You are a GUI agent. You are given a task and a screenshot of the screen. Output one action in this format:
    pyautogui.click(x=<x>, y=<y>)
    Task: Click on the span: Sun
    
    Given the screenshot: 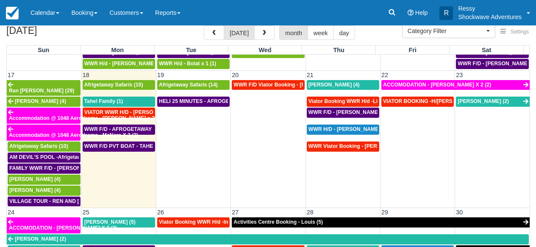 What is the action you would take?
    pyautogui.click(x=43, y=50)
    